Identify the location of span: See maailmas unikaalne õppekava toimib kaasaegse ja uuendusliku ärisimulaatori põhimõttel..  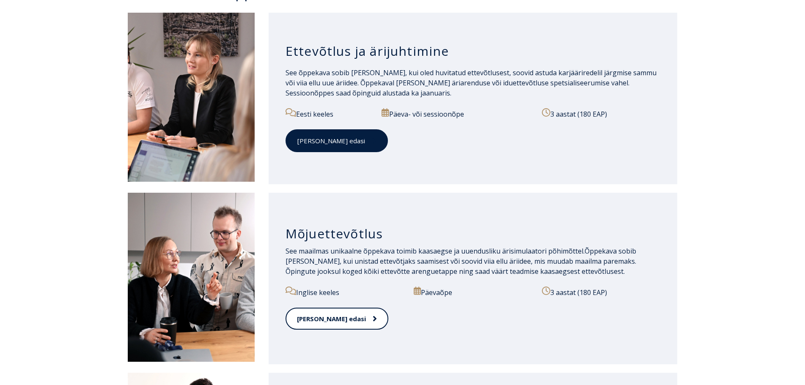
(435, 251).